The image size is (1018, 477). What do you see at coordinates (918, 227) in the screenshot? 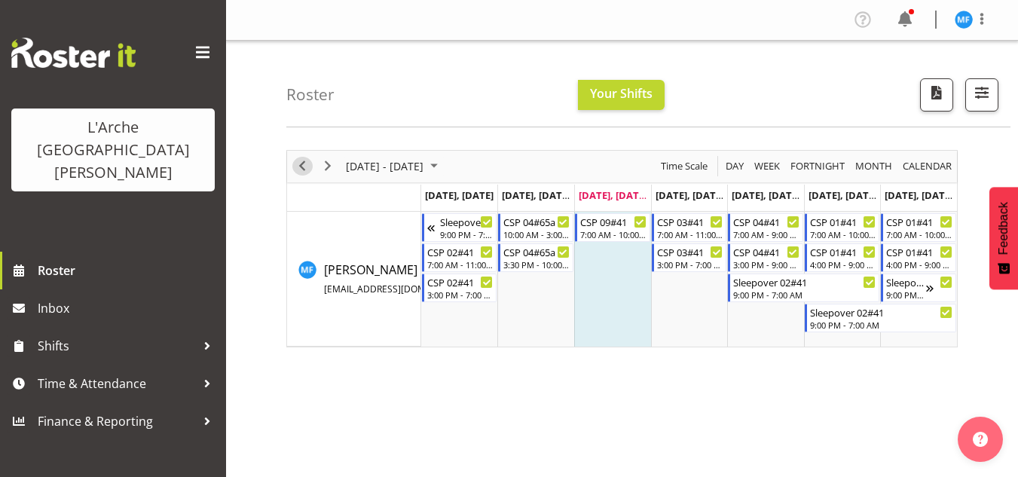
I see `div: Melissa Fry"s event - CSP 01#41 Begin From Sunday, August 17, 2025 at 7:00:00 AM GMT+12:00 Ends A...` at bounding box center [918, 227].